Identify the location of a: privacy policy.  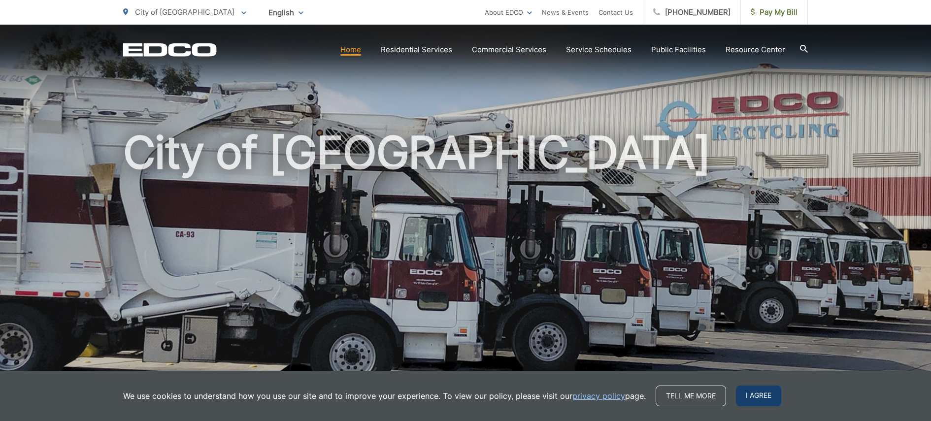
(599, 396).